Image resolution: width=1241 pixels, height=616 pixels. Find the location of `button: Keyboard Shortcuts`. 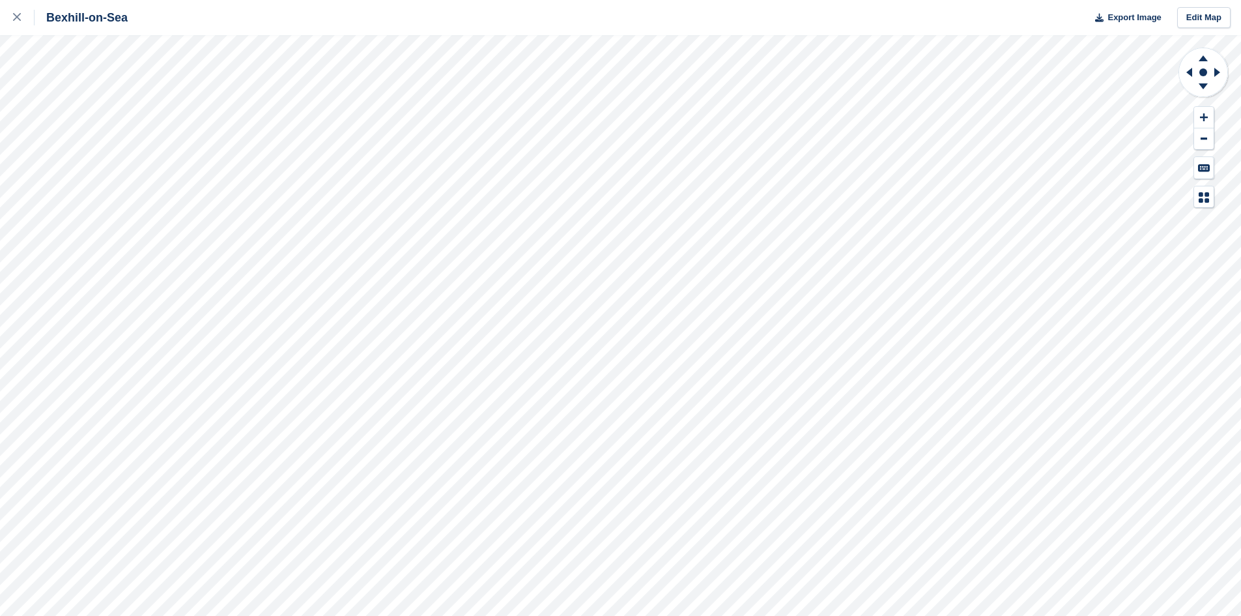

button: Keyboard Shortcuts is located at coordinates (1204, 167).